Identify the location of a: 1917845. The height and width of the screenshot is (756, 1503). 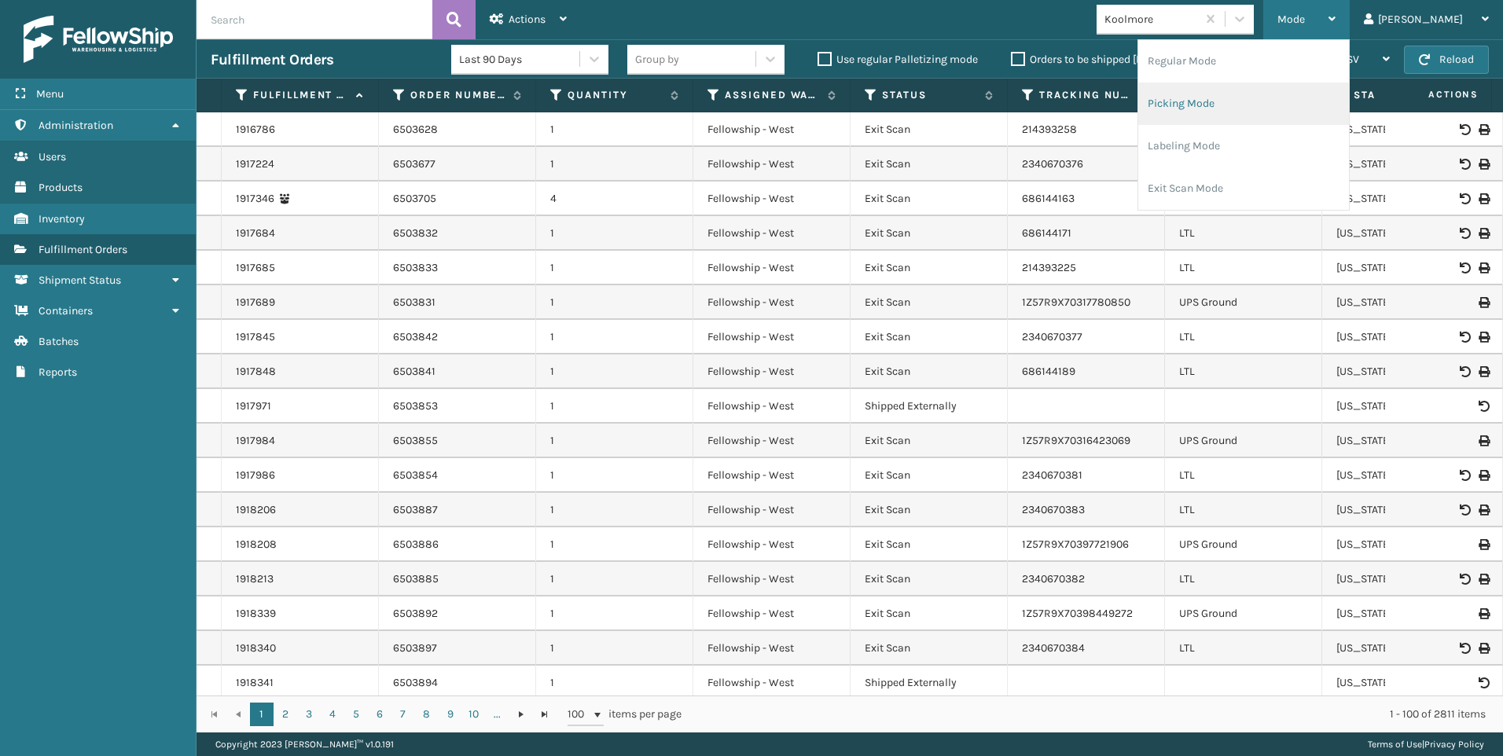
(256, 337).